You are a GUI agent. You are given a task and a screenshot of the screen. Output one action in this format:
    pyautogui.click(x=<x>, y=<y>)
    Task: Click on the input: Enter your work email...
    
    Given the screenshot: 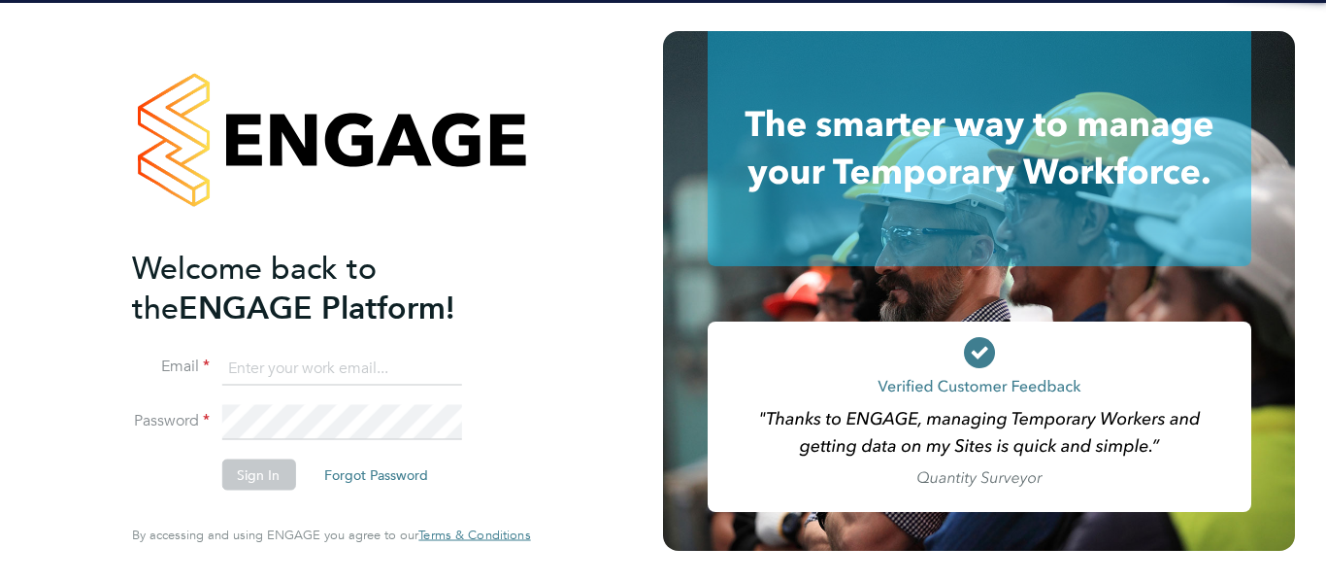 What is the action you would take?
    pyautogui.click(x=341, y=368)
    